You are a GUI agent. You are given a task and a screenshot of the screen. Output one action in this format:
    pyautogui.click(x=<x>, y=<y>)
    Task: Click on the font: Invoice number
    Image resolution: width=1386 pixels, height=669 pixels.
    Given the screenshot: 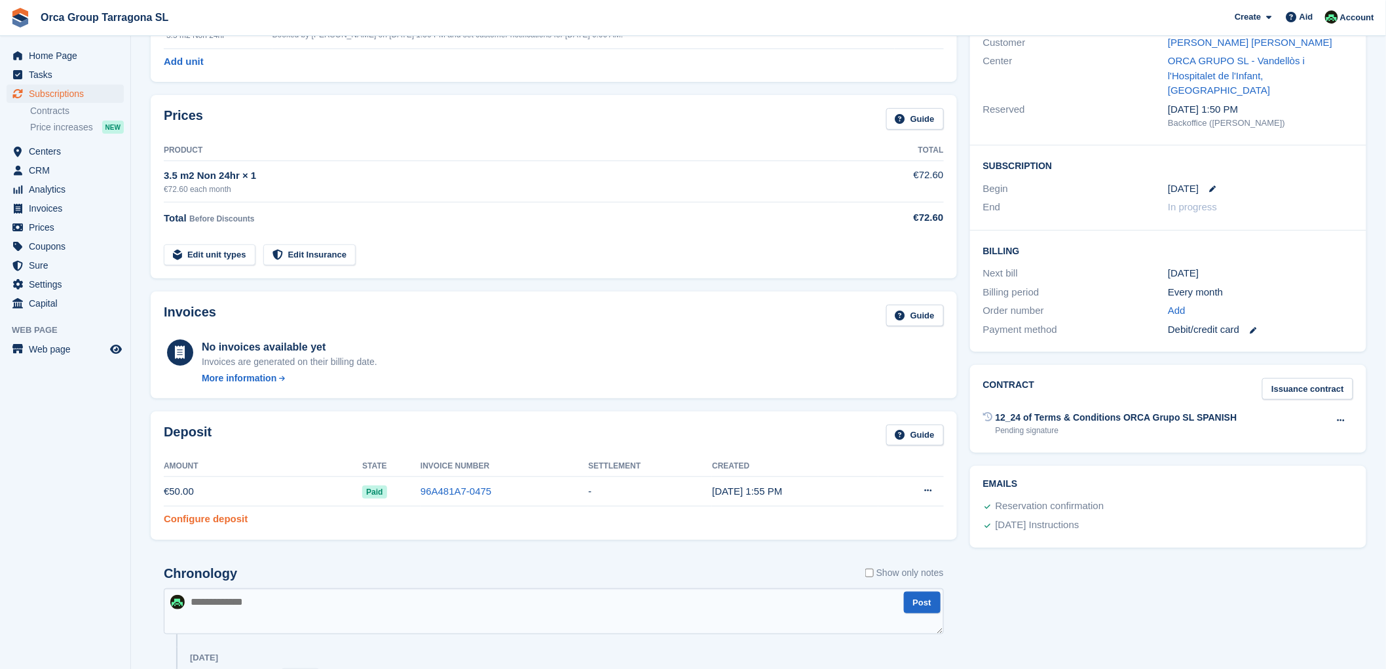 What is the action you would take?
    pyautogui.click(x=455, y=466)
    